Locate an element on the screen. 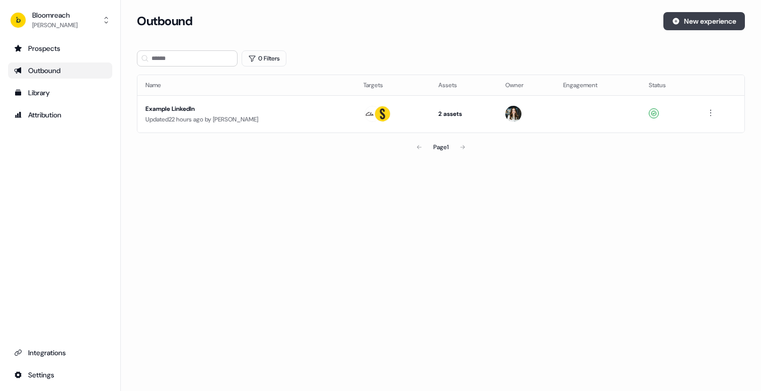 The height and width of the screenshot is (391, 761). th: Name is located at coordinates (246, 85).